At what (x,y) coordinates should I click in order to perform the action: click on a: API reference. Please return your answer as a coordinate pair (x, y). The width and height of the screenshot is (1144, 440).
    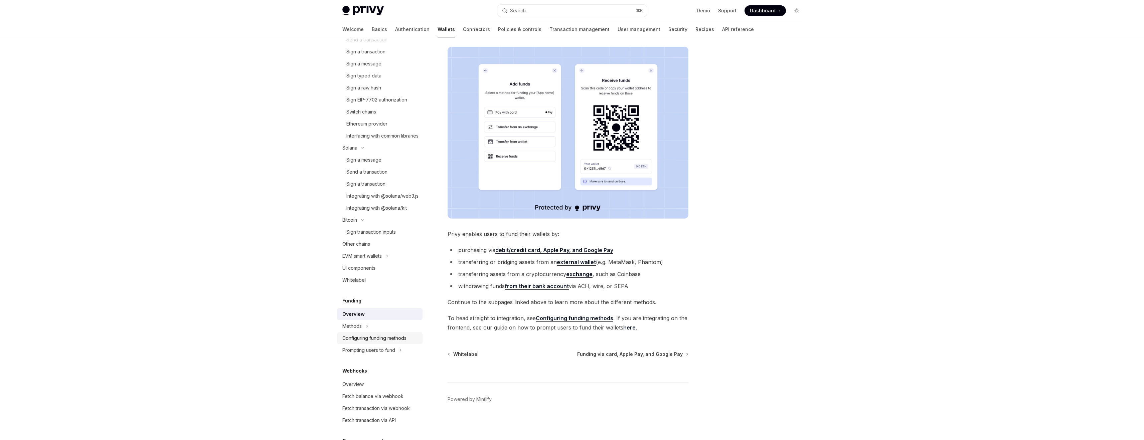
    Looking at the image, I should click on (738, 29).